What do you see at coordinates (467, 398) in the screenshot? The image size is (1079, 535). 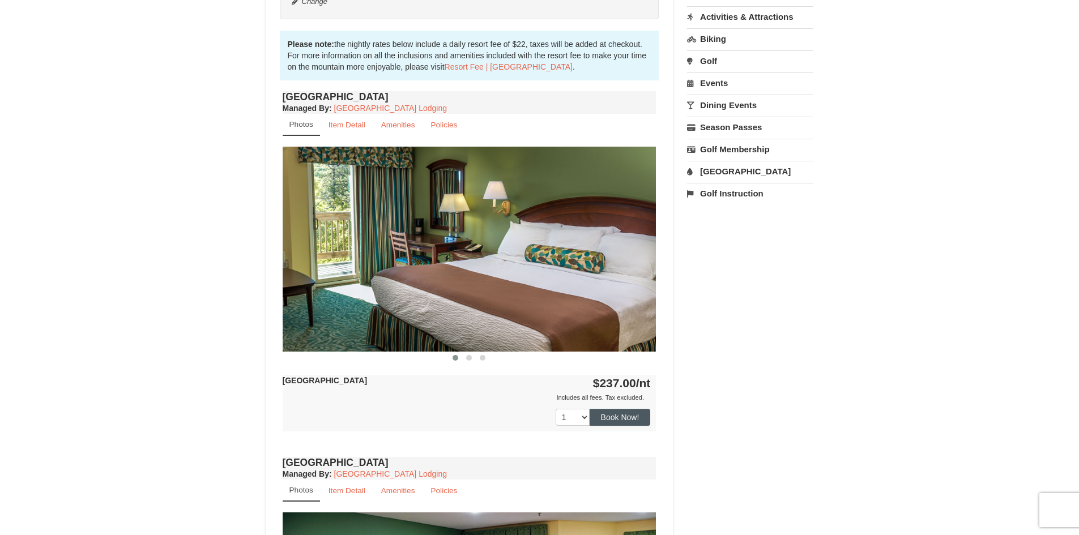 I see `div: Includes all fees. Tax excluded.` at bounding box center [467, 398].